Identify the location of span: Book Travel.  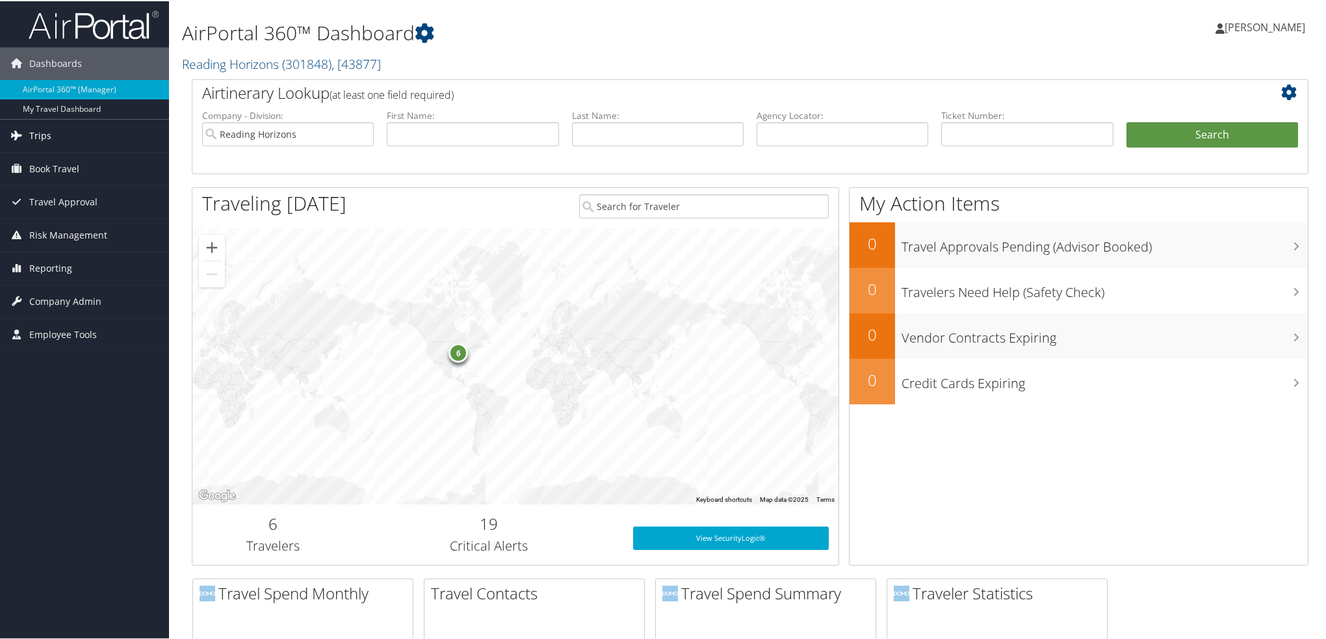
(54, 168).